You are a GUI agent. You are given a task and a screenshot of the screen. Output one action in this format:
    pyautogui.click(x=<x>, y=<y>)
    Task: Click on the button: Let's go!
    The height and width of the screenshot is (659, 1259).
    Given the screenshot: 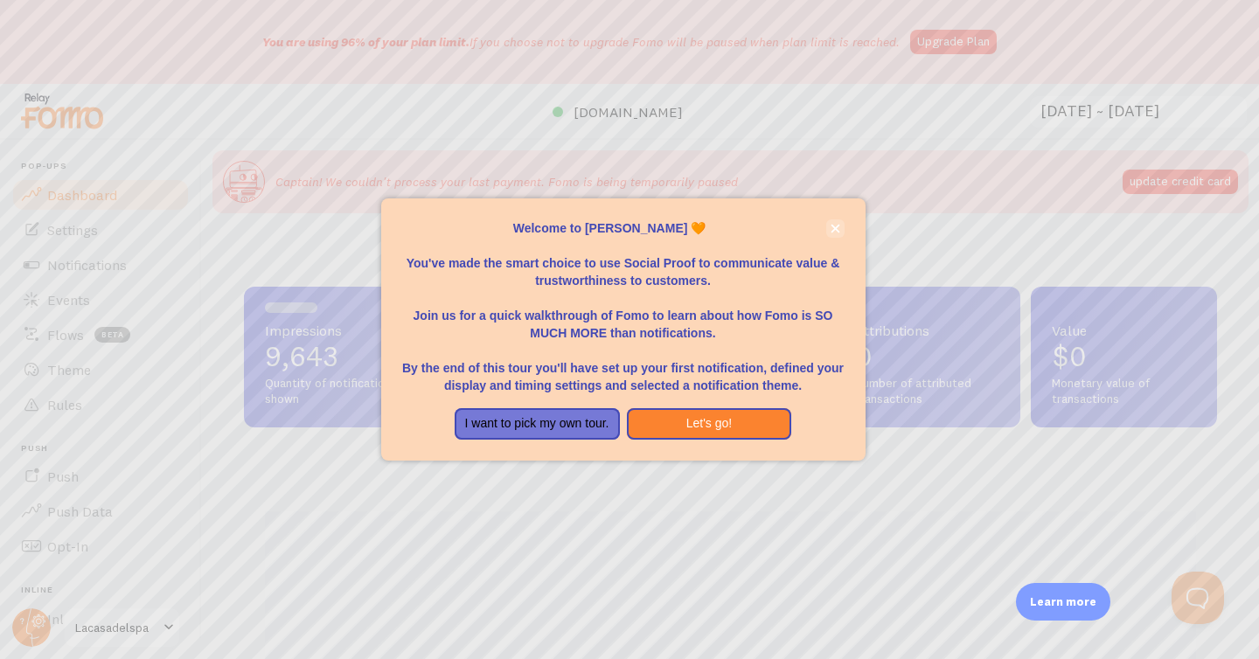 What is the action you would take?
    pyautogui.click(x=709, y=424)
    